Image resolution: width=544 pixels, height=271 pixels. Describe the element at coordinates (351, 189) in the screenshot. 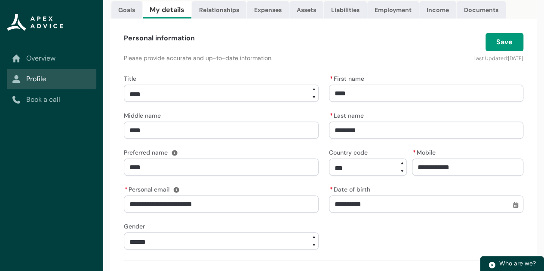

I see `label: Date of birth` at that location.